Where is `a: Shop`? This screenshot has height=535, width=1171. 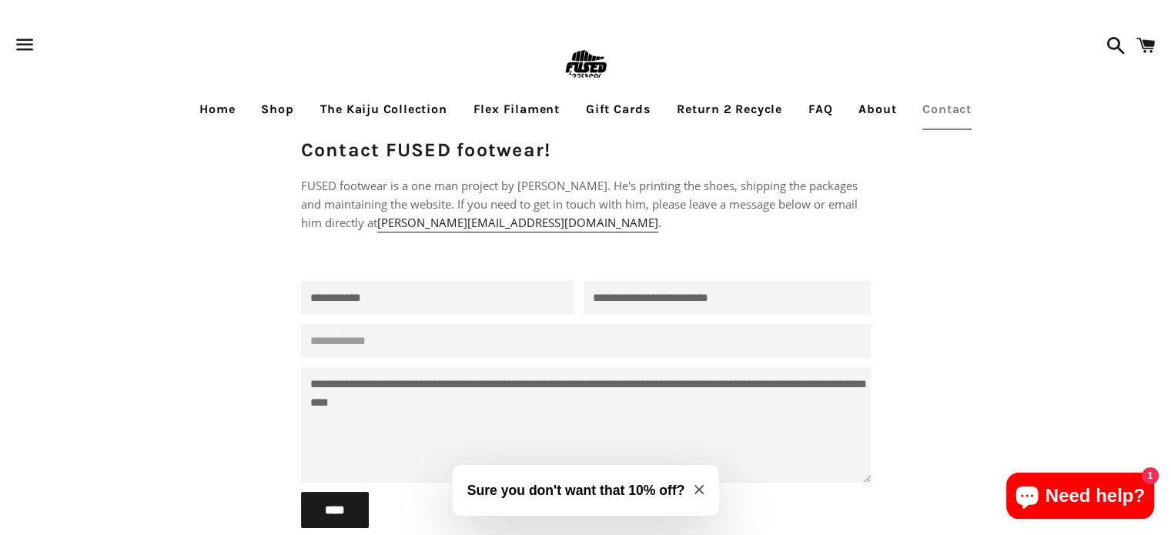 a: Shop is located at coordinates (277, 109).